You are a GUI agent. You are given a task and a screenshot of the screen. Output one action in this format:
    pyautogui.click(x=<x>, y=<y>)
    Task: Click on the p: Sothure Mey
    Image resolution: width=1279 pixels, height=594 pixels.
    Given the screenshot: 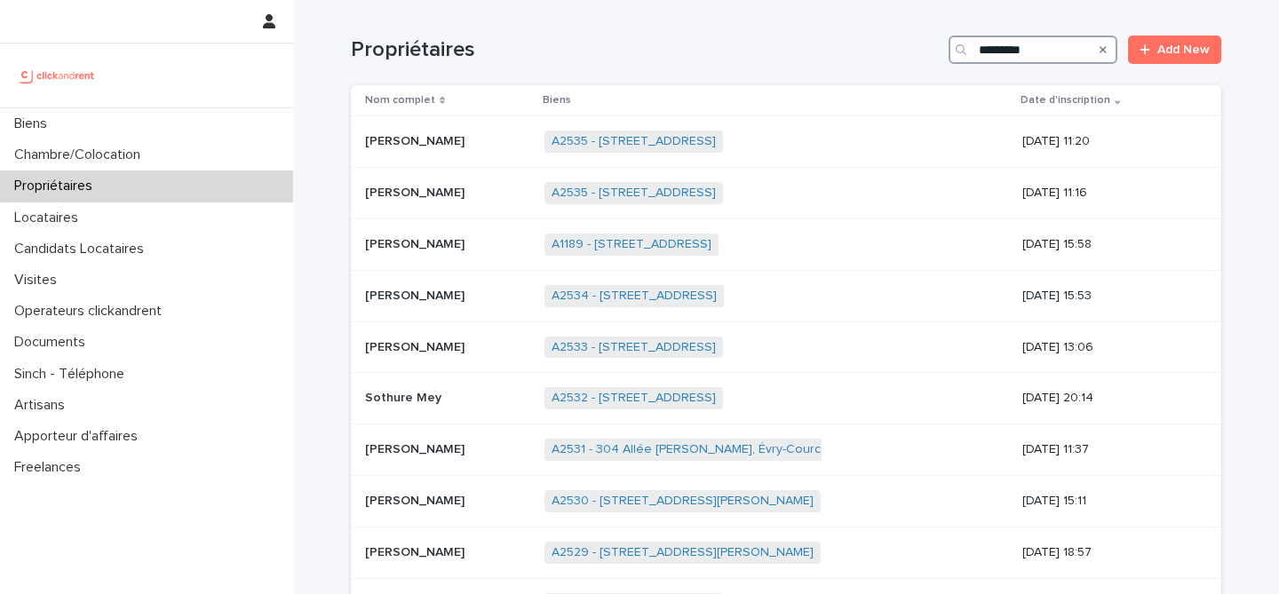 What is the action you would take?
    pyautogui.click(x=405, y=396)
    